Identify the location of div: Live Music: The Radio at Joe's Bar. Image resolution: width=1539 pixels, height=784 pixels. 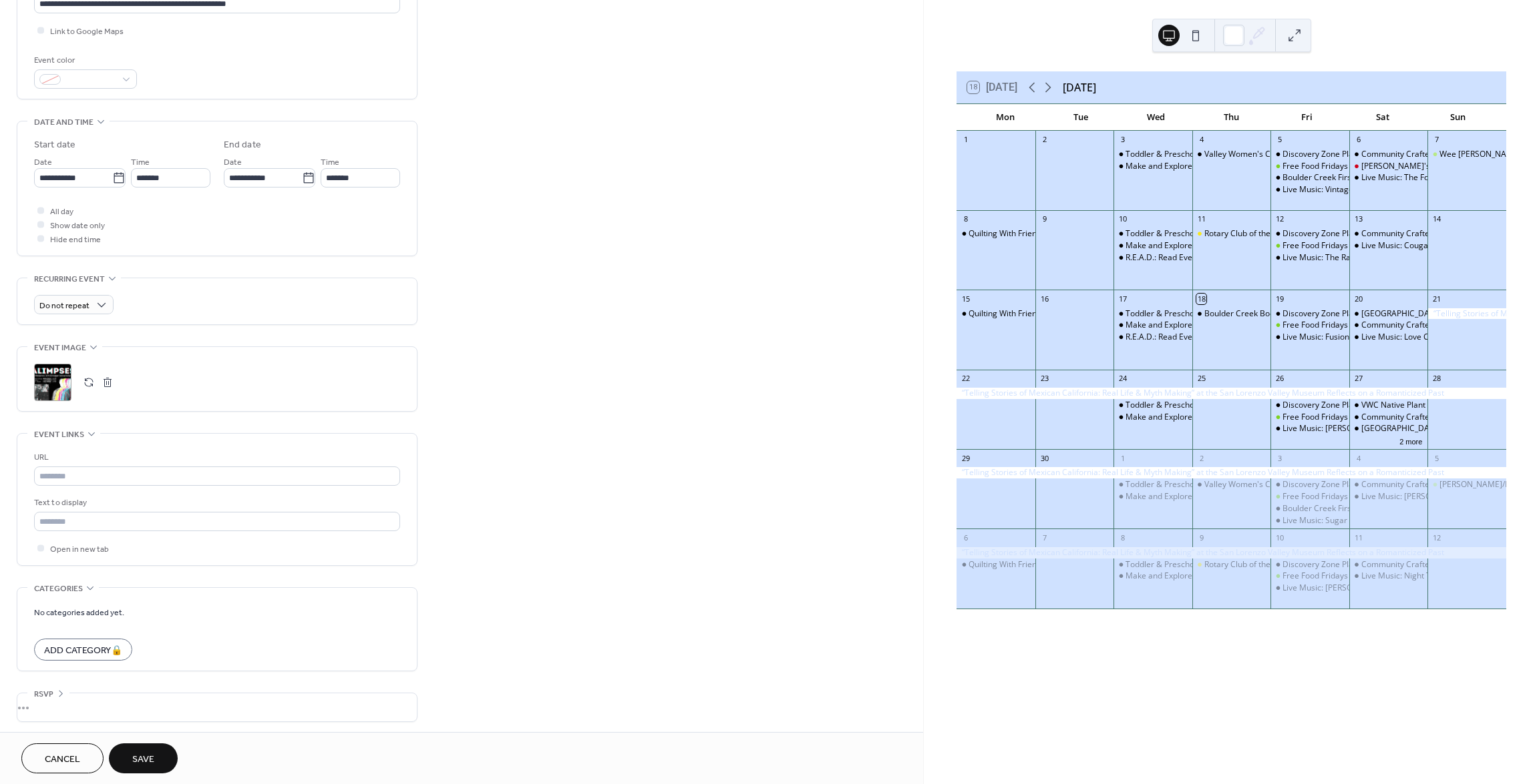
(1310, 258).